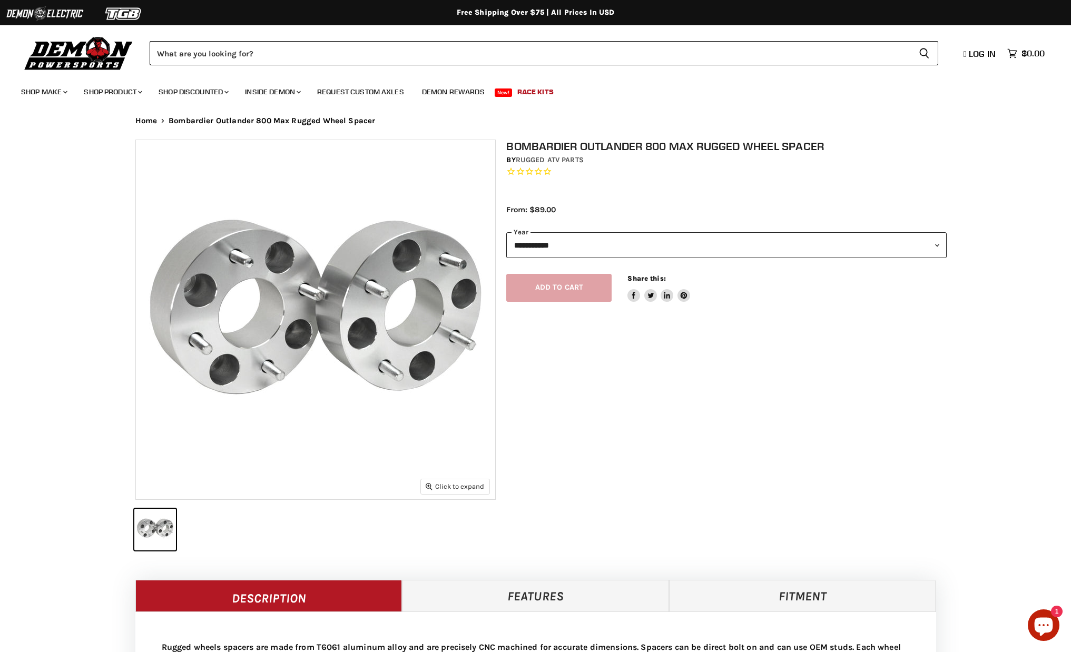 This screenshot has width=1071, height=652. Describe the element at coordinates (1044, 626) in the screenshot. I see `inbox-online-store-chat: Shopify online store chat` at that location.